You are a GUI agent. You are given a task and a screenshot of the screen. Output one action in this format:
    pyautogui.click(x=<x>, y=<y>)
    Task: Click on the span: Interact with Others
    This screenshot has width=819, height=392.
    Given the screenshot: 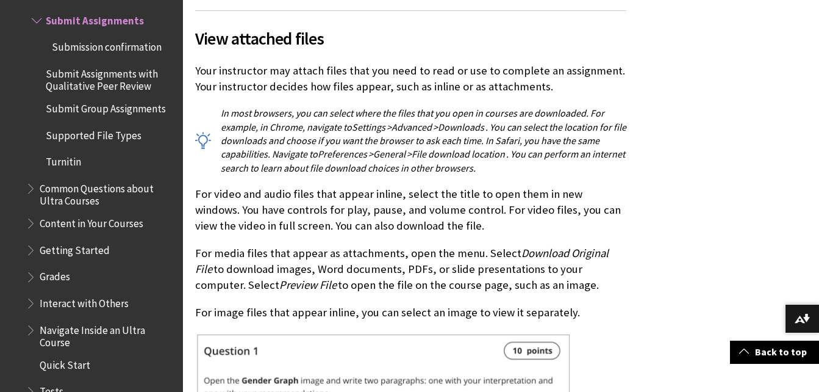 What is the action you would take?
    pyautogui.click(x=84, y=301)
    